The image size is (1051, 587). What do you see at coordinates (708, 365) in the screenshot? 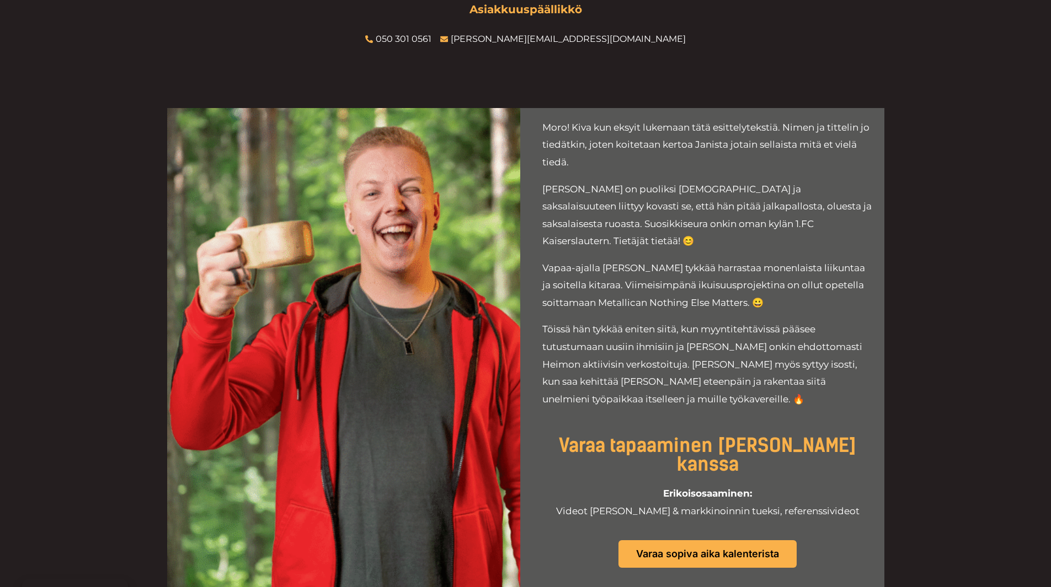
I see `p: Töissä hän tykkää eniten siitä, kun myyntitehtävissä pääsee tutustumaan uusiin ihmisiin ja [PERSO...` at bounding box center [708, 365].